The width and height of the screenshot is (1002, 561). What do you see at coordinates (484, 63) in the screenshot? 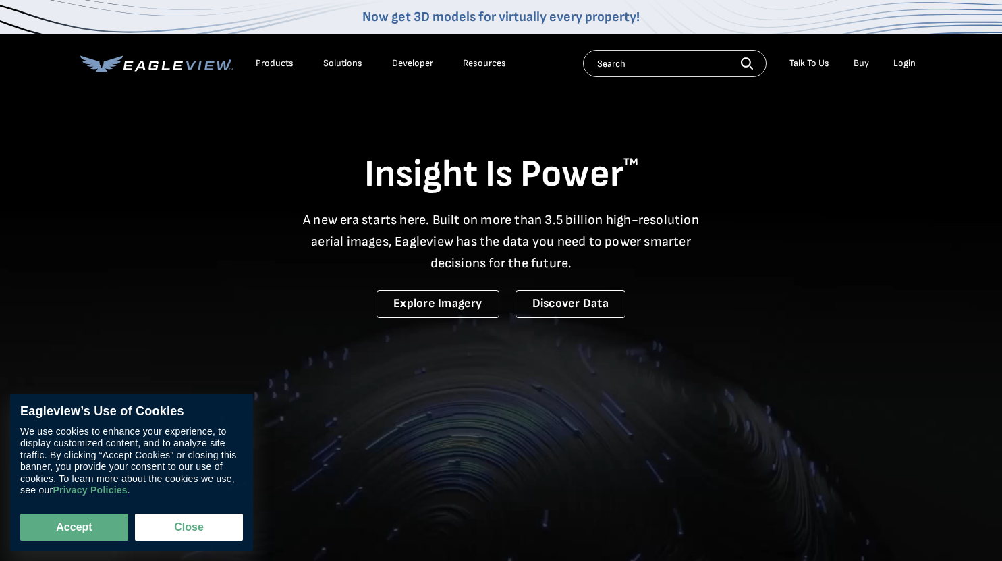
I see `div: Resources` at bounding box center [484, 63].